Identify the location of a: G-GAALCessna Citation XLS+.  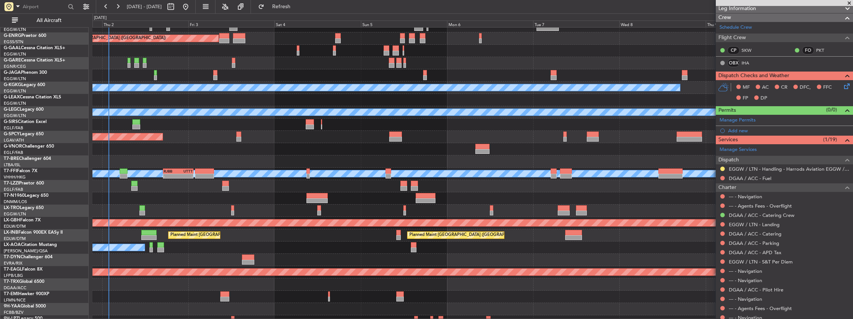
(34, 48).